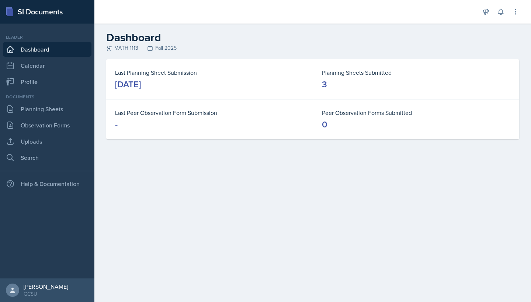 The height and width of the screenshot is (302, 531). What do you see at coordinates (313, 48) in the screenshot?
I see `div: MATH 1113 Fall 2025` at bounding box center [313, 48].